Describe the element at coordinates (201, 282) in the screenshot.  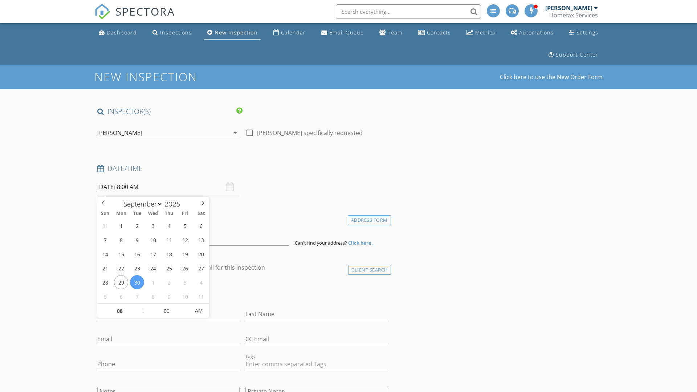
I see `span: October 4, 2025` at that location.